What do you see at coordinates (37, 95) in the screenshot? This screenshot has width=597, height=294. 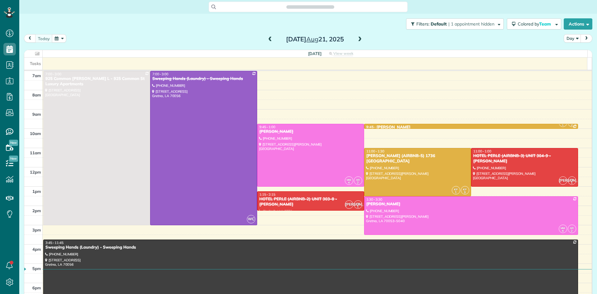 I see `span: 8am` at bounding box center [37, 95].